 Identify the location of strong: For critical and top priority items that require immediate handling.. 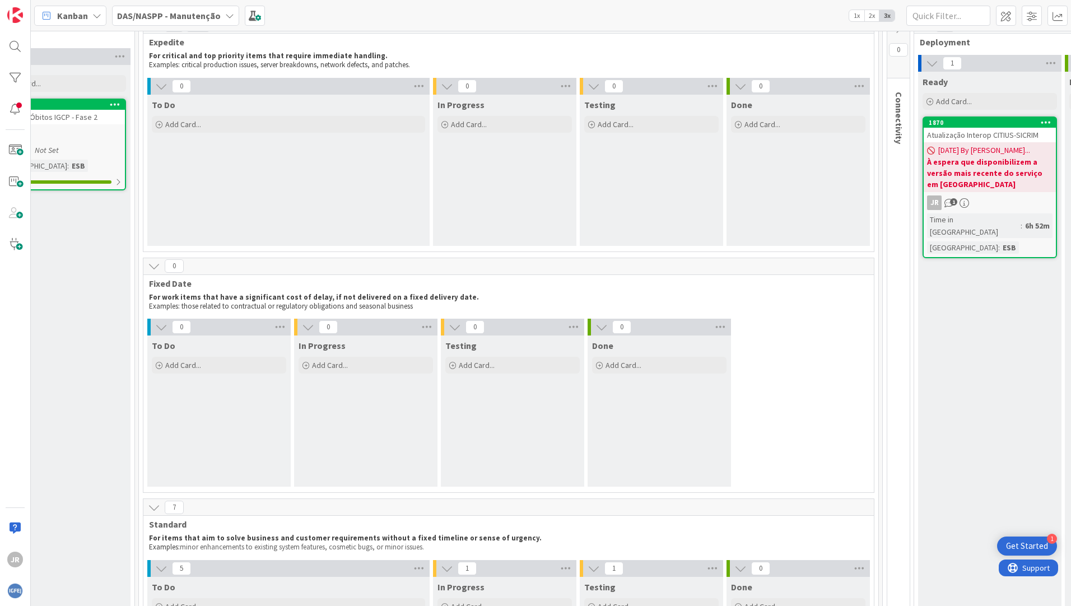
(268, 55).